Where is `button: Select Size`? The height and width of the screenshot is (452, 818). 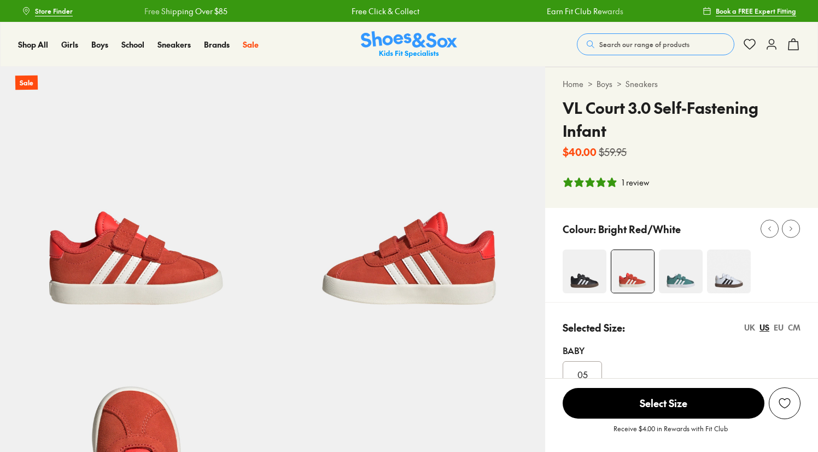
button: Select Size is located at coordinates (664, 403).